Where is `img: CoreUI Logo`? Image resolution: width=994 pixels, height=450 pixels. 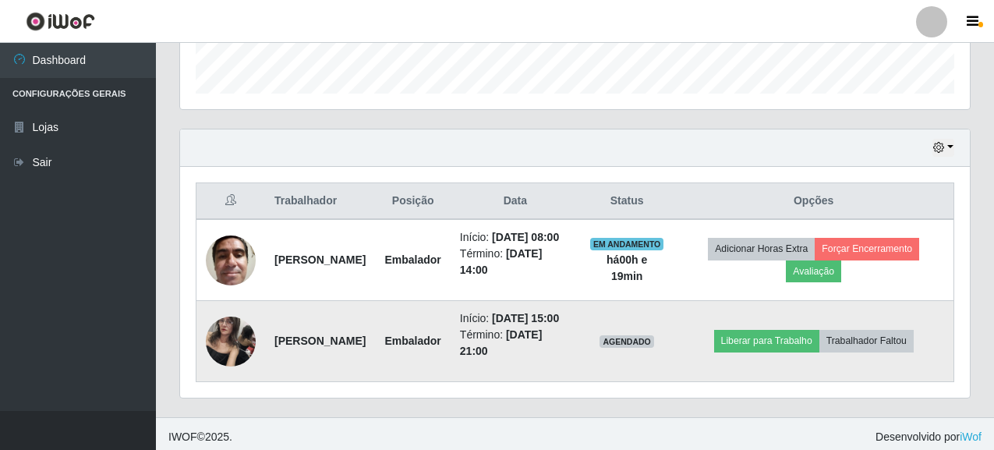
img: CoreUI Logo is located at coordinates (60, 21).